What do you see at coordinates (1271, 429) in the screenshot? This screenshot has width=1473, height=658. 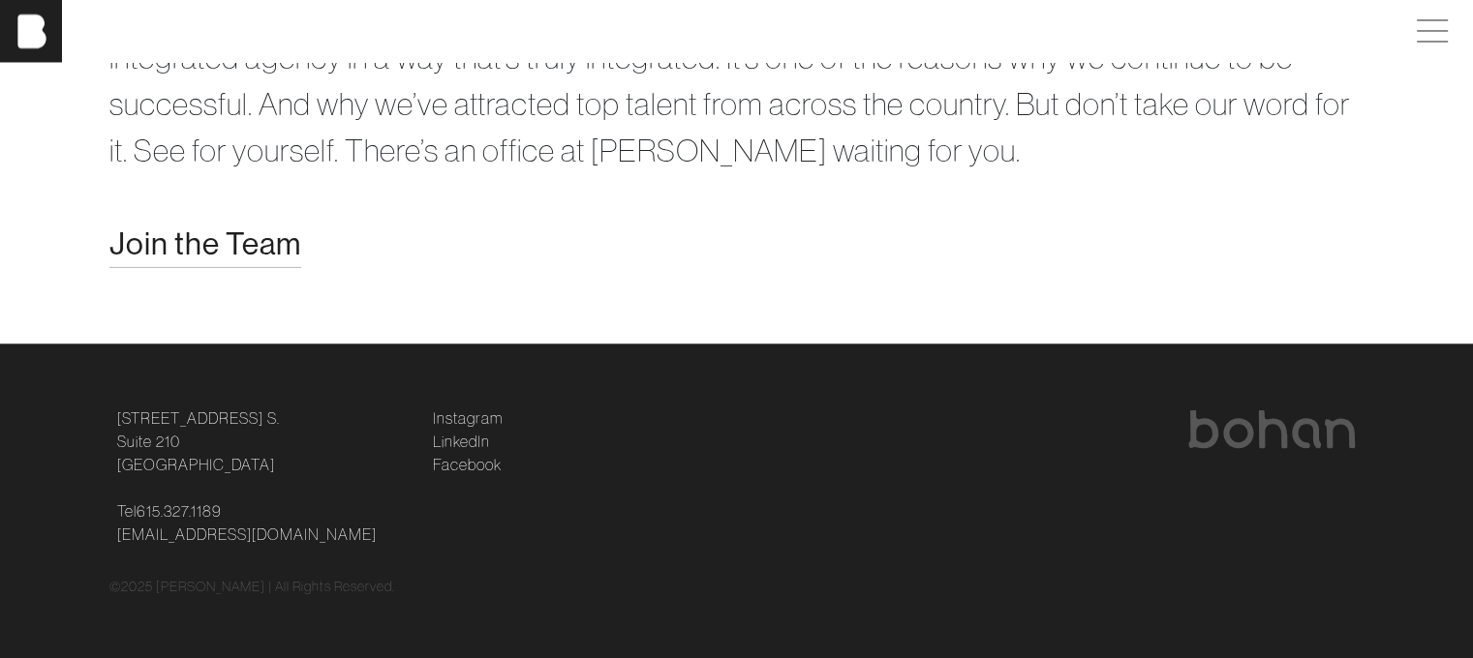 I see `img: bohan logo` at bounding box center [1271, 429].